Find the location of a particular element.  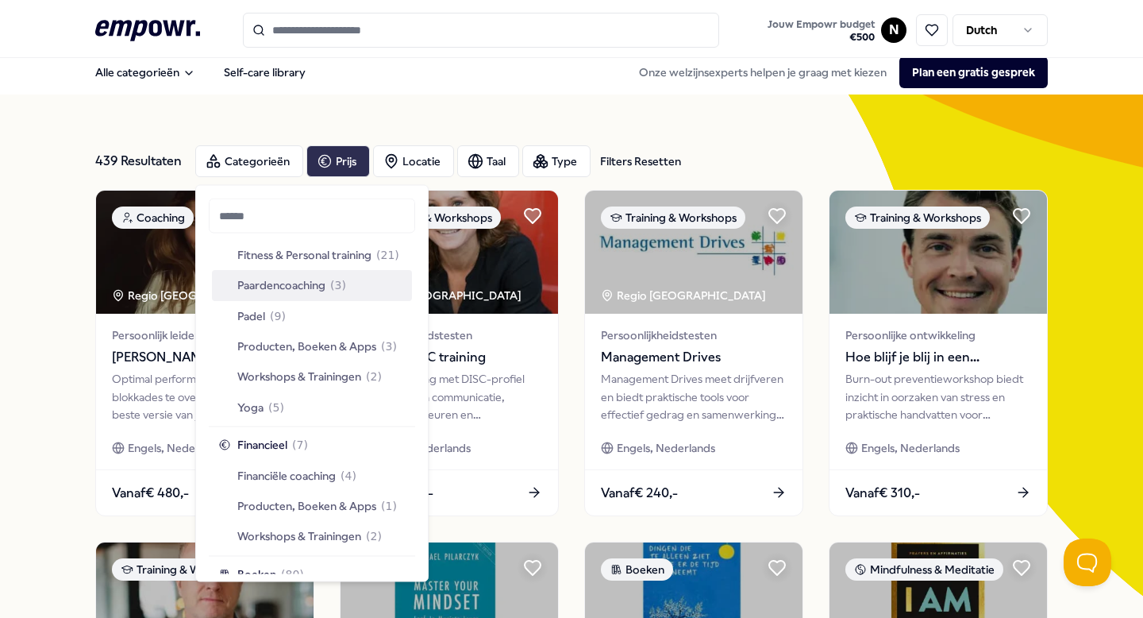

button: Locatie is located at coordinates (414, 161).